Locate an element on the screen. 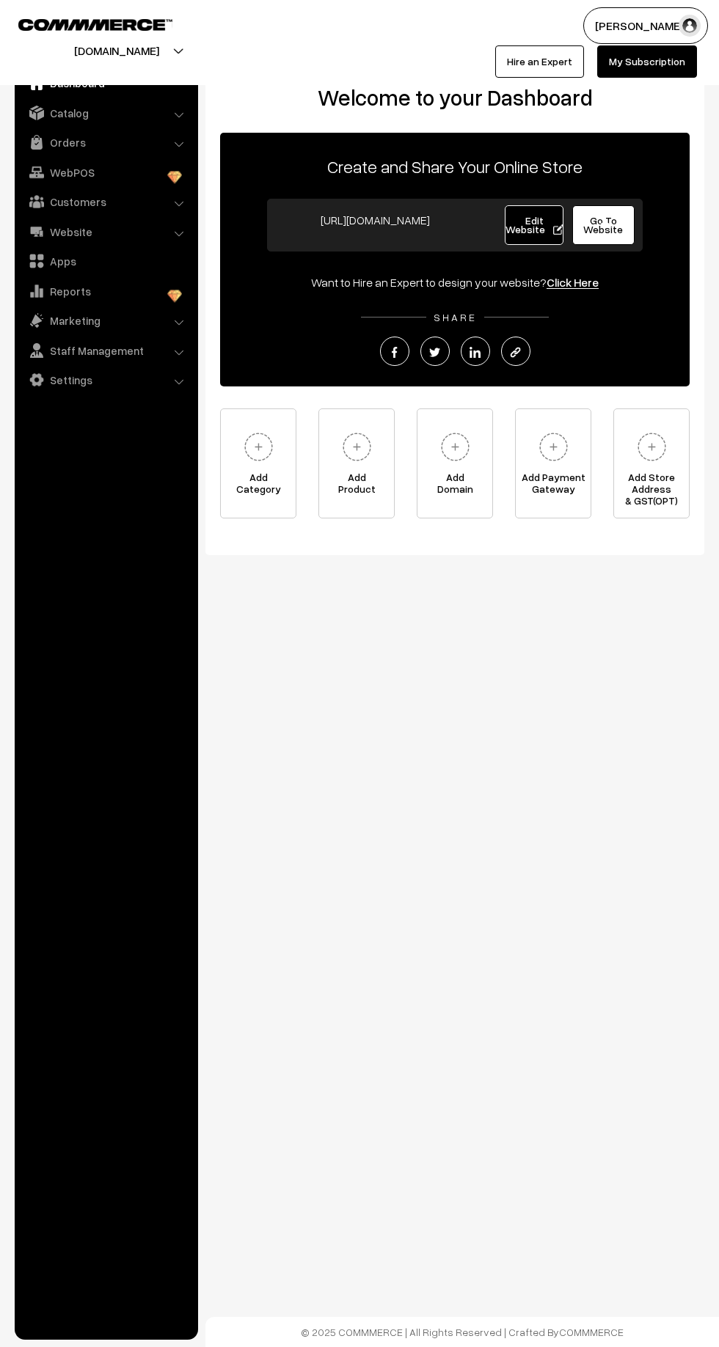  a: Orders is located at coordinates (106, 142).